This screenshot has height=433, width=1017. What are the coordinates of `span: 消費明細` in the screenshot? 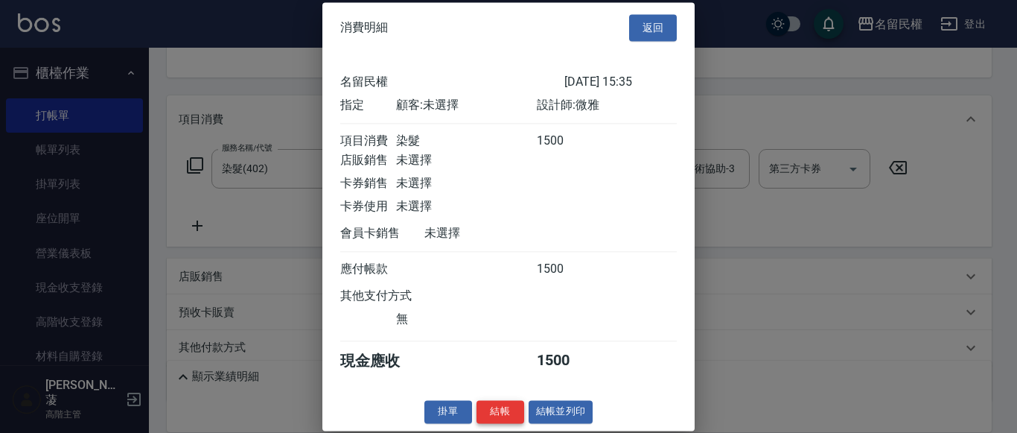 It's located at (364, 28).